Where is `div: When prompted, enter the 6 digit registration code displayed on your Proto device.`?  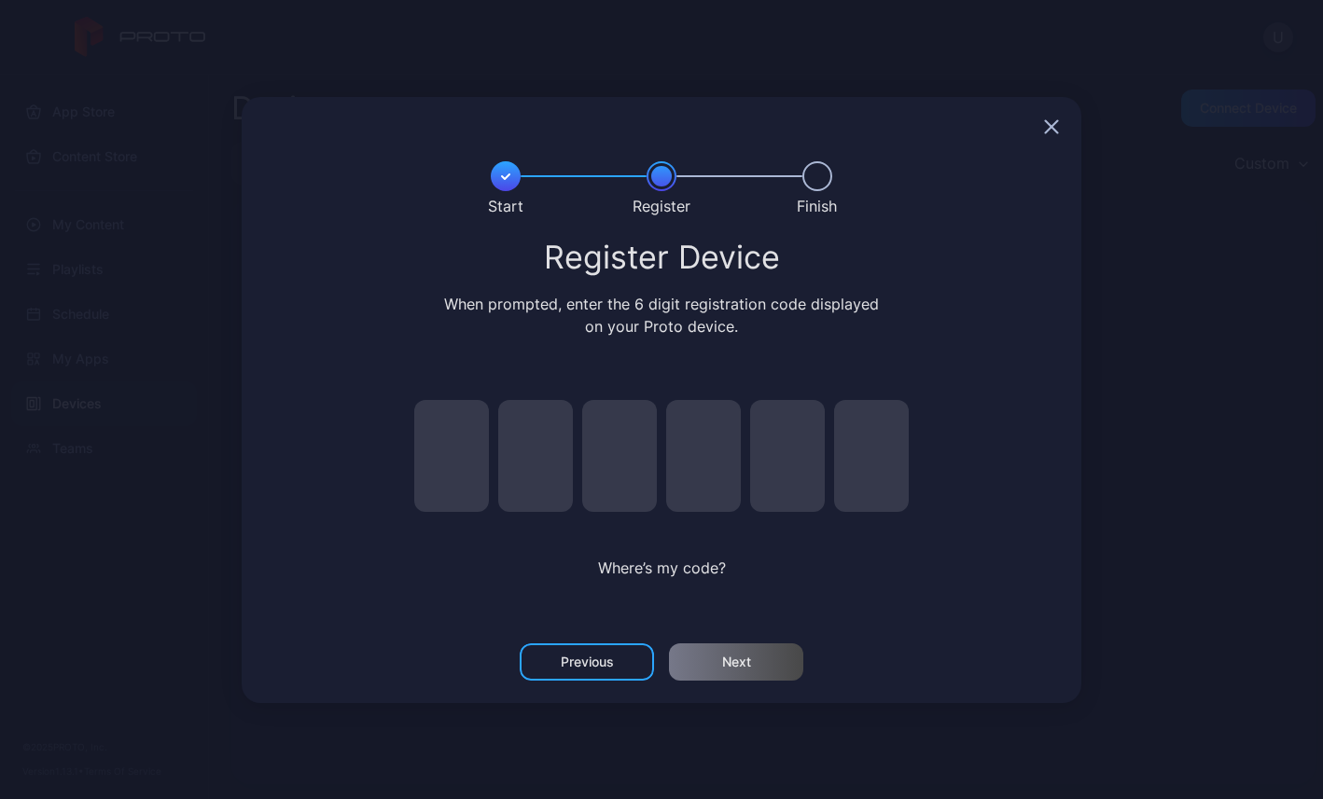
div: When prompted, enter the 6 digit registration code displayed on your Proto device. is located at coordinates (661, 315).